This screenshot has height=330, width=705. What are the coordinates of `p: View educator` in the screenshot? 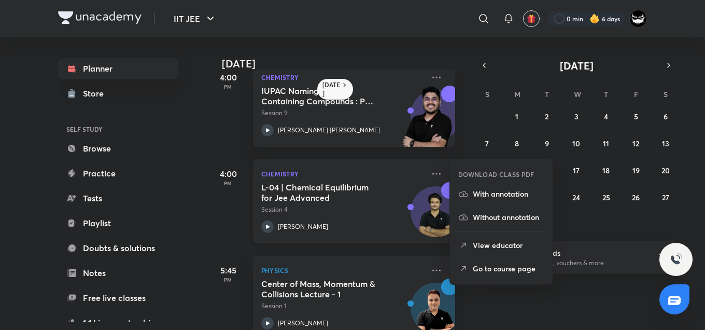 It's located at (508, 245).